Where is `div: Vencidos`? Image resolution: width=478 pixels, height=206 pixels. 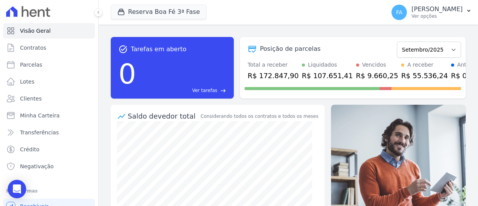 div: Vencidos is located at coordinates (374, 65).